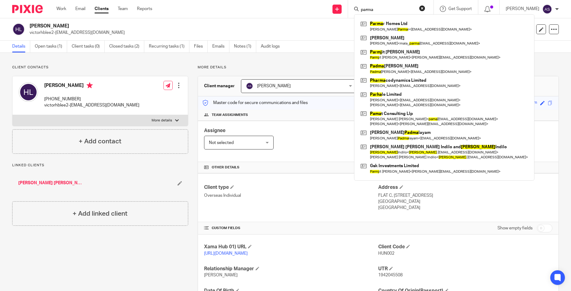 This screenshot has height=291, width=571. Describe the element at coordinates (465, 247) in the screenshot. I see `h4: Client Code` at that location.